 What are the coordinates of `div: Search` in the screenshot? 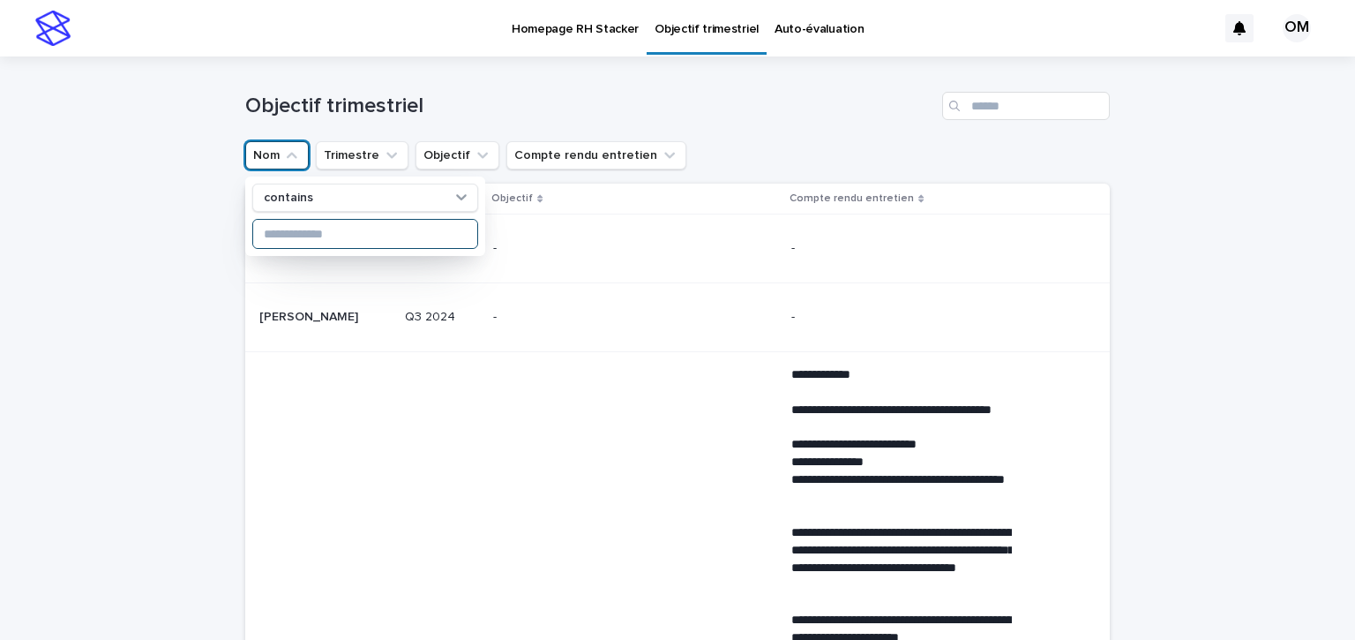 It's located at (1026, 106).